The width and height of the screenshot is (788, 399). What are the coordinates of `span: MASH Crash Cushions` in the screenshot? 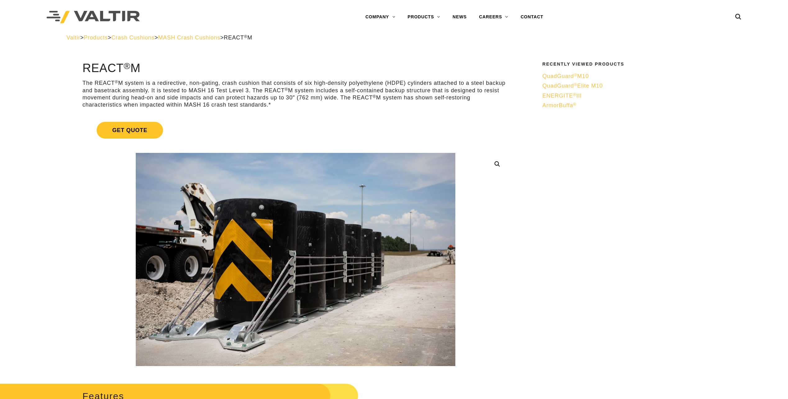 It's located at (189, 38).